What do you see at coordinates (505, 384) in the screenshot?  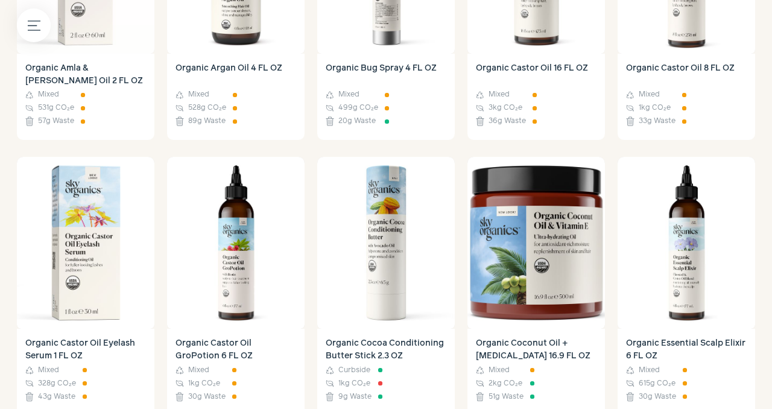 I see `span: 2kg CO₂e` at bounding box center [505, 384].